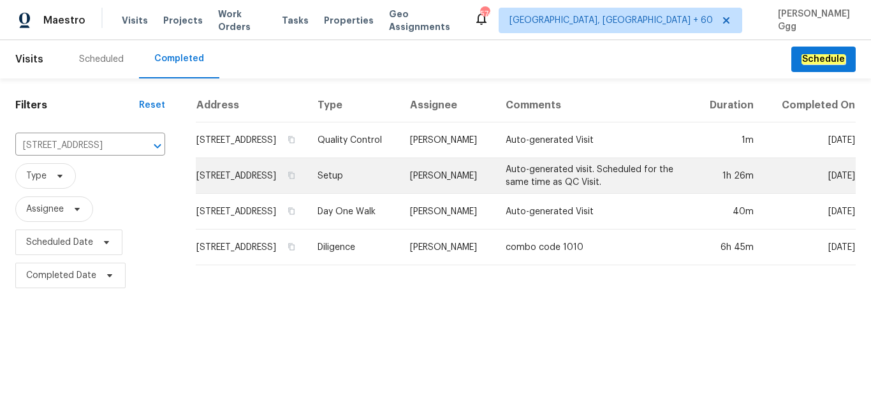  I want to click on h1: Filters, so click(77, 105).